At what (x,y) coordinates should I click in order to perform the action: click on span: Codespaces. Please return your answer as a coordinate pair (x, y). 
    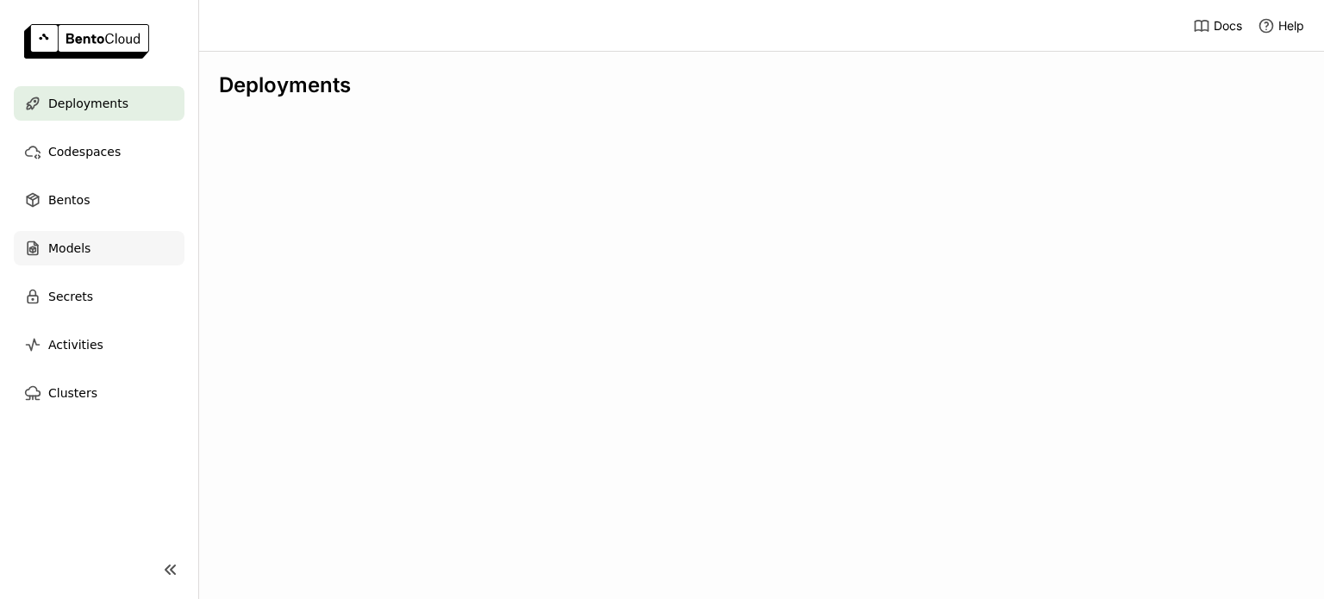
    Looking at the image, I should click on (84, 152).